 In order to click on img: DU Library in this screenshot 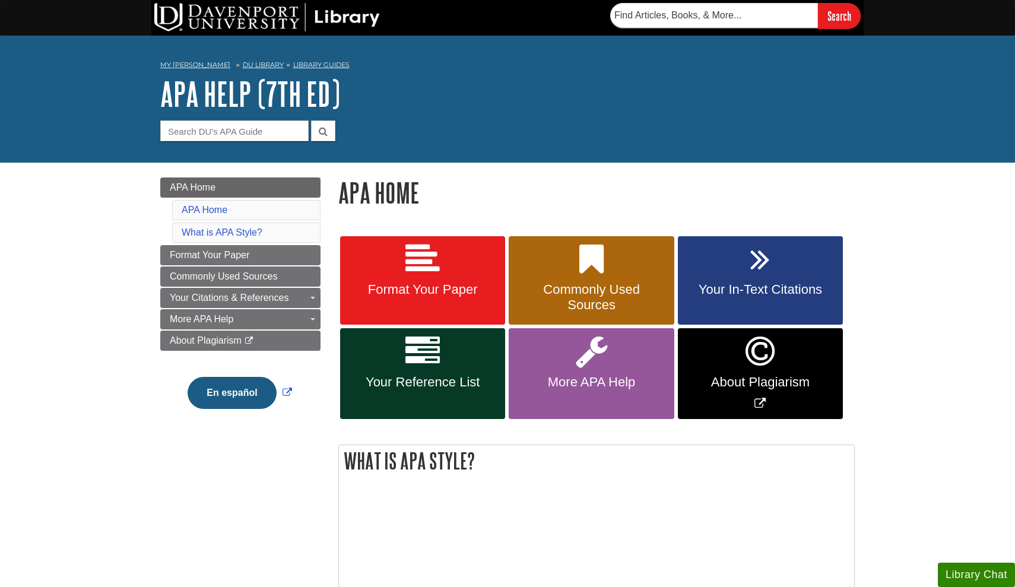, I will do `click(267, 17)`.